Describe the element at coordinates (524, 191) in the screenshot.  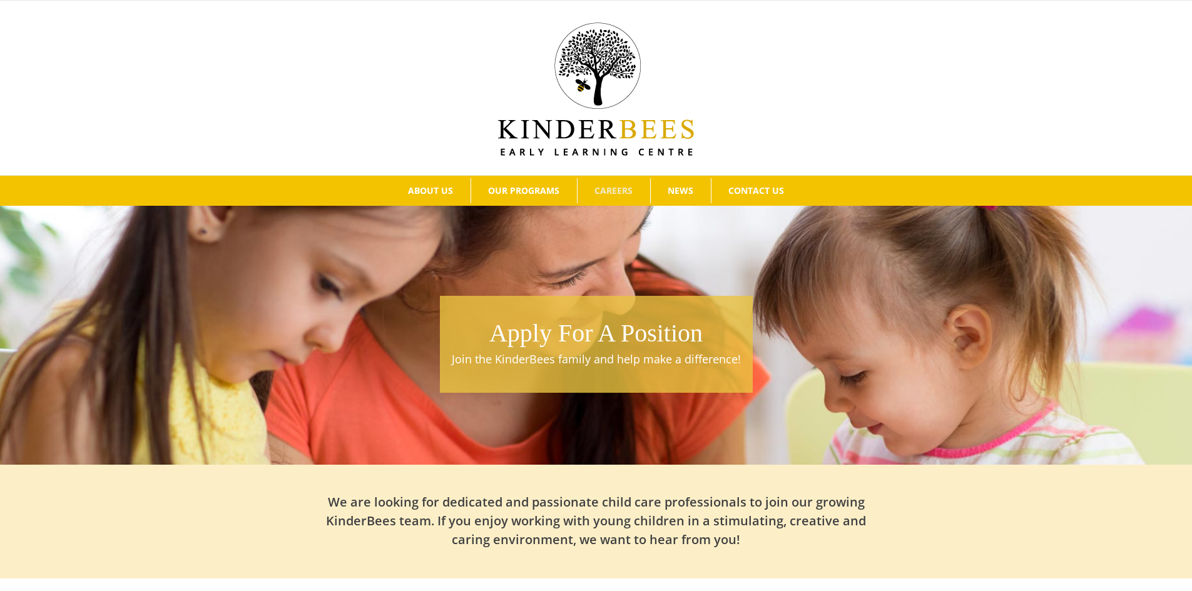
I see `a: OUR PROGRAMS` at that location.